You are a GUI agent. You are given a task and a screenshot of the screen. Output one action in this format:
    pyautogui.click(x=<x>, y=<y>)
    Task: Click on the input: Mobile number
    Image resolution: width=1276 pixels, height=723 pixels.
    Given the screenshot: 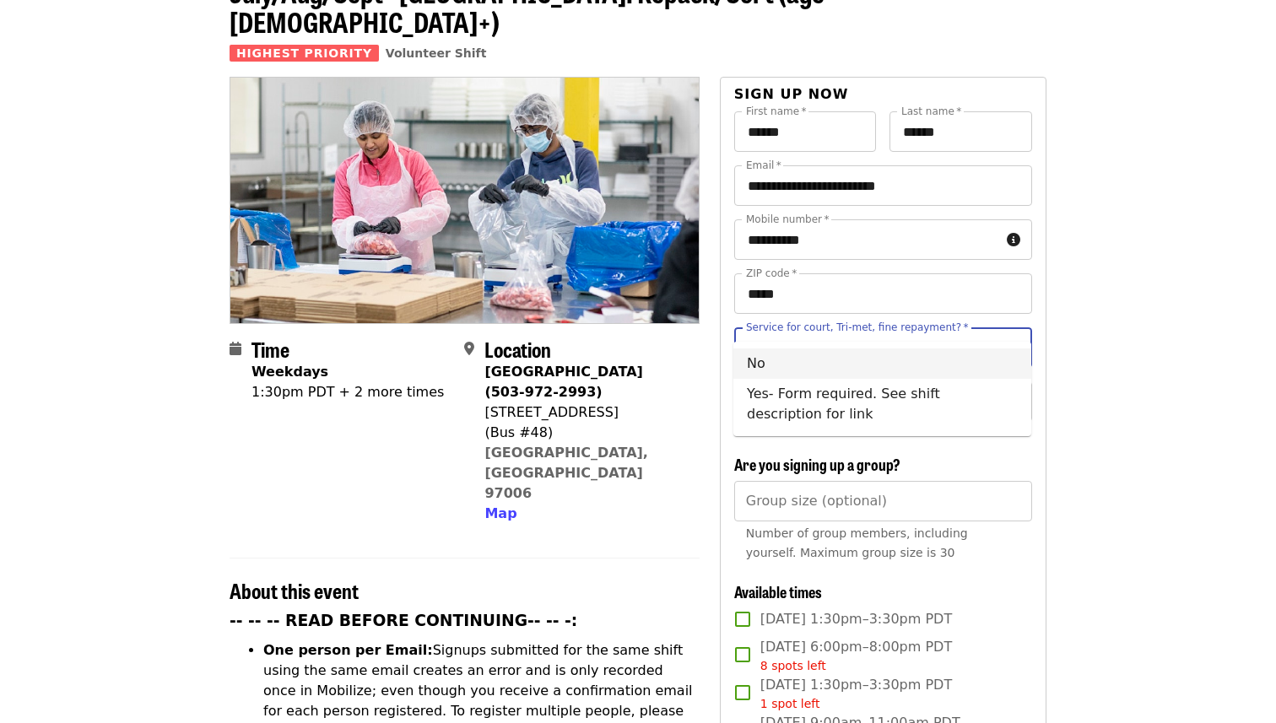 What is the action you would take?
    pyautogui.click(x=867, y=240)
    